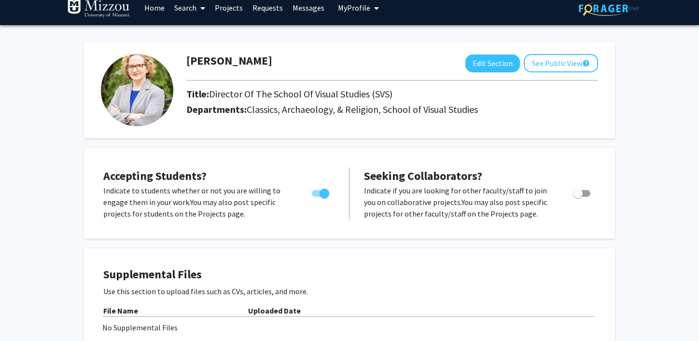 This screenshot has width=699, height=341. I want to click on span: Seeking Collaborators?, so click(423, 176).